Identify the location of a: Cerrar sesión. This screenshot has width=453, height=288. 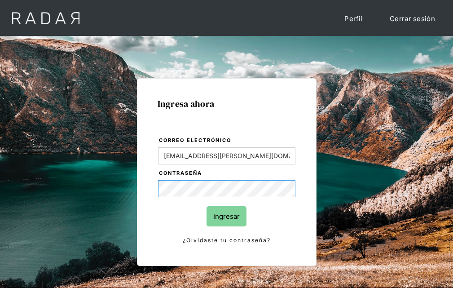
(412, 18).